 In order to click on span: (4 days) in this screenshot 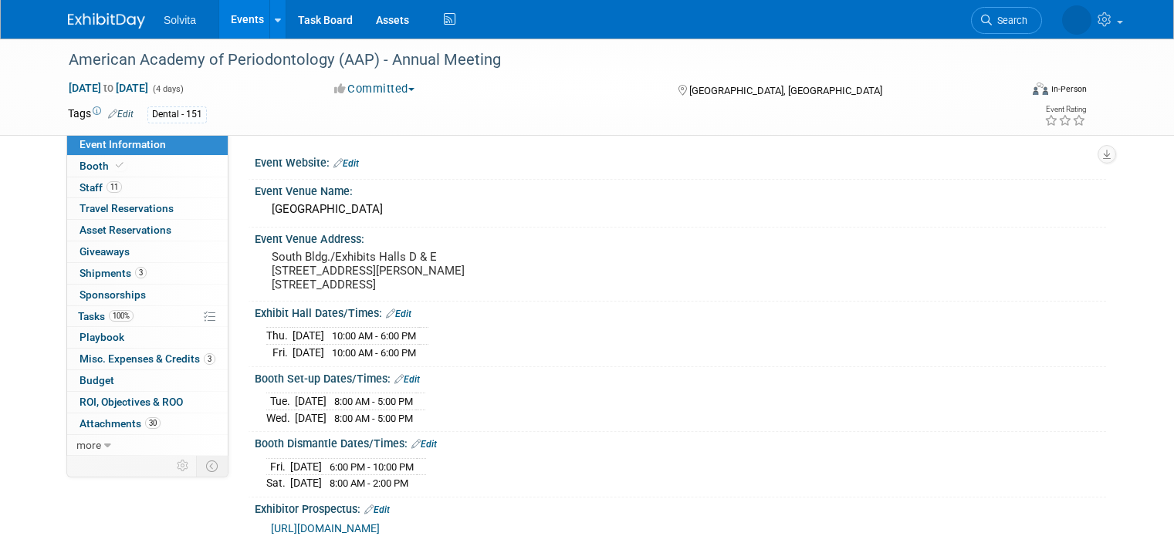, I will do `click(167, 89)`.